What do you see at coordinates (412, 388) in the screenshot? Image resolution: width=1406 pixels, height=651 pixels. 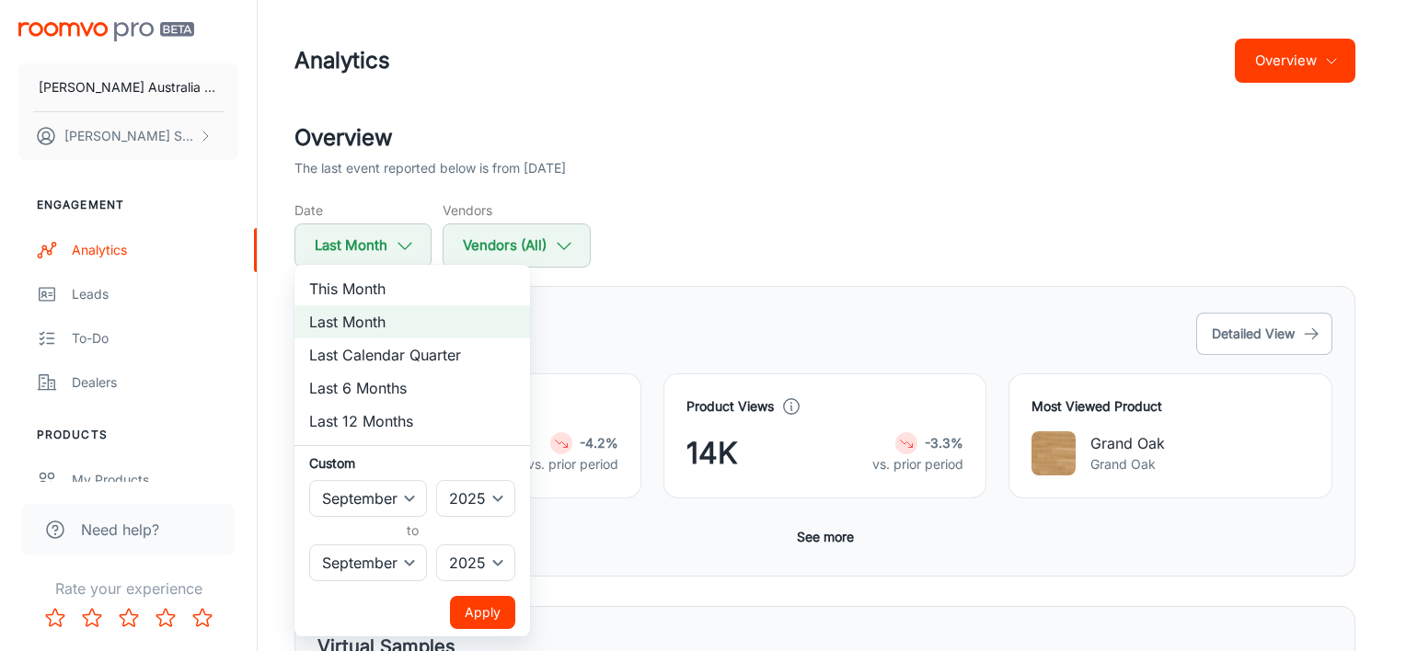 I see `li: Last 6 Months` at bounding box center [412, 388].